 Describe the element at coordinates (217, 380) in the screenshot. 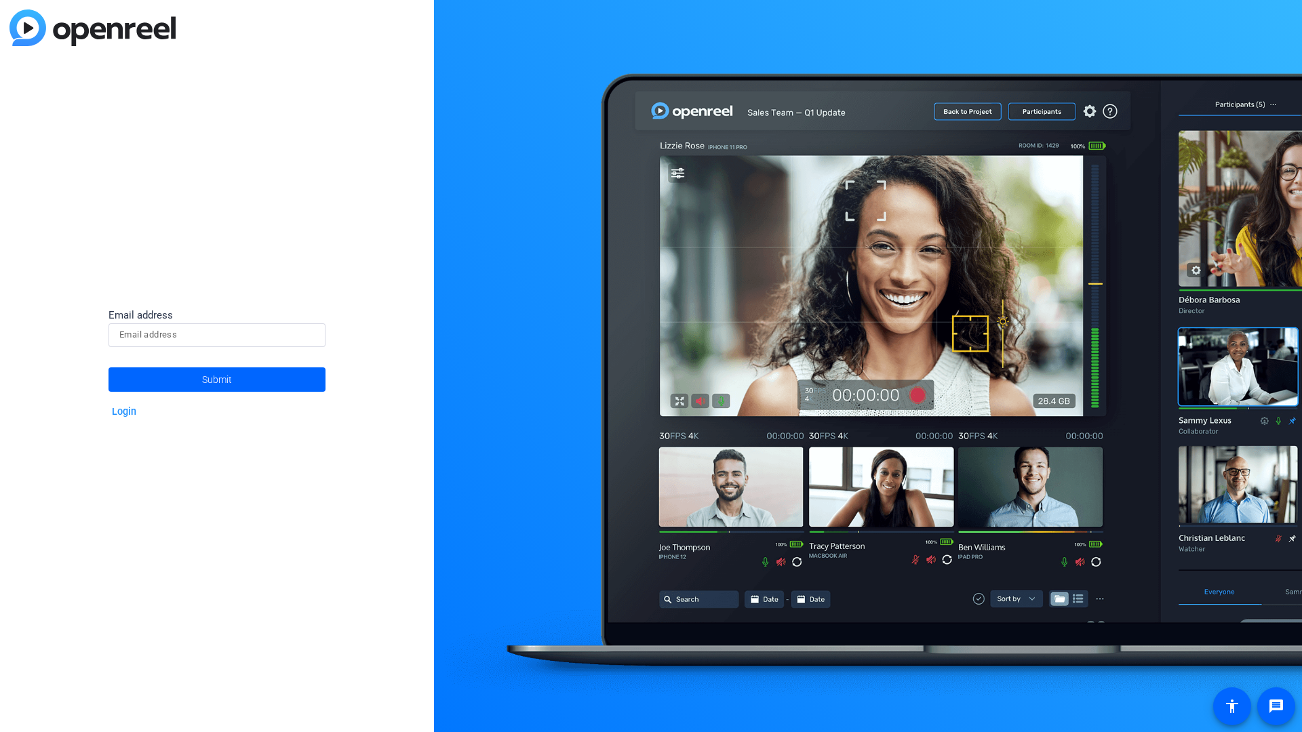

I see `span: Submit` at that location.